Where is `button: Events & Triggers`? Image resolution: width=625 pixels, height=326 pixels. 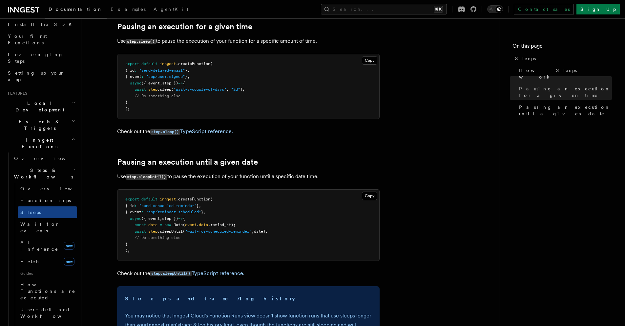 button: Events & Triggers is located at coordinates (41, 125).